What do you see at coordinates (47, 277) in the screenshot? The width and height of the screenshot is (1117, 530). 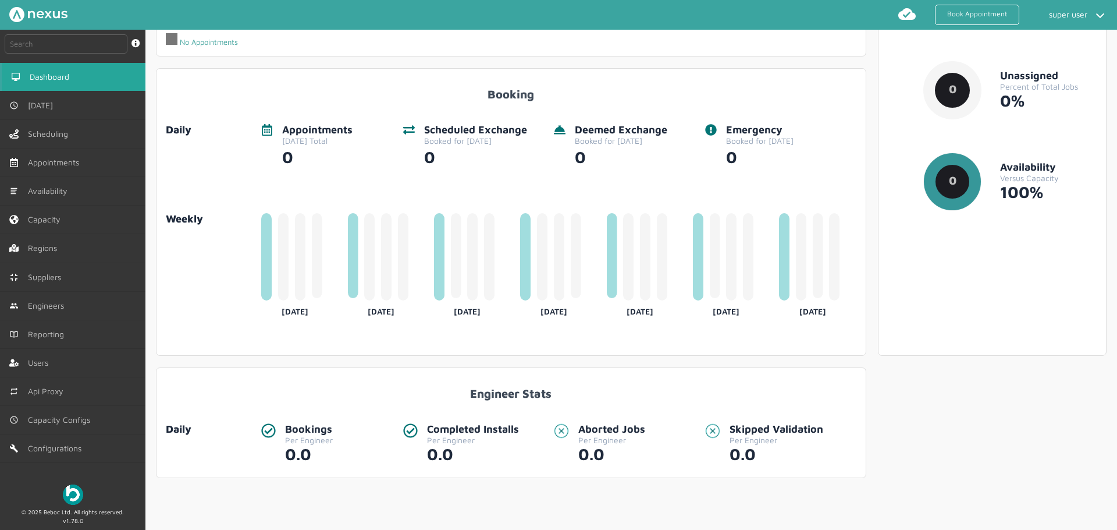 I see `span: Suppliers` at bounding box center [47, 277].